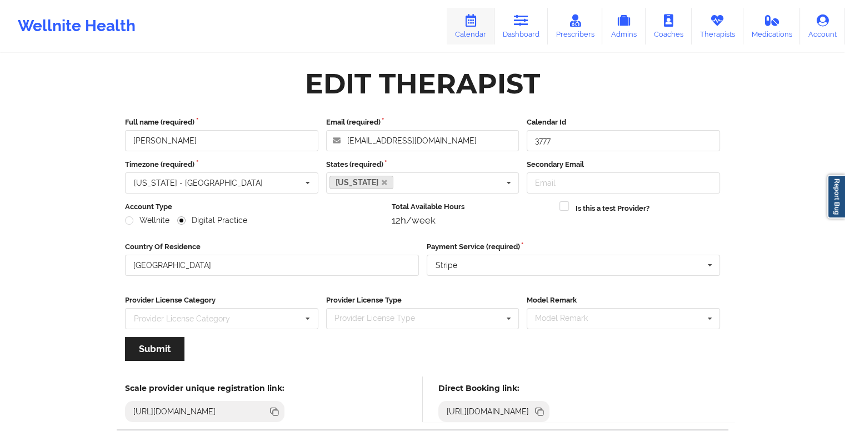 This screenshot has height=436, width=845. Describe the element at coordinates (623, 141) in the screenshot. I see `input: Calendar Id` at that location.